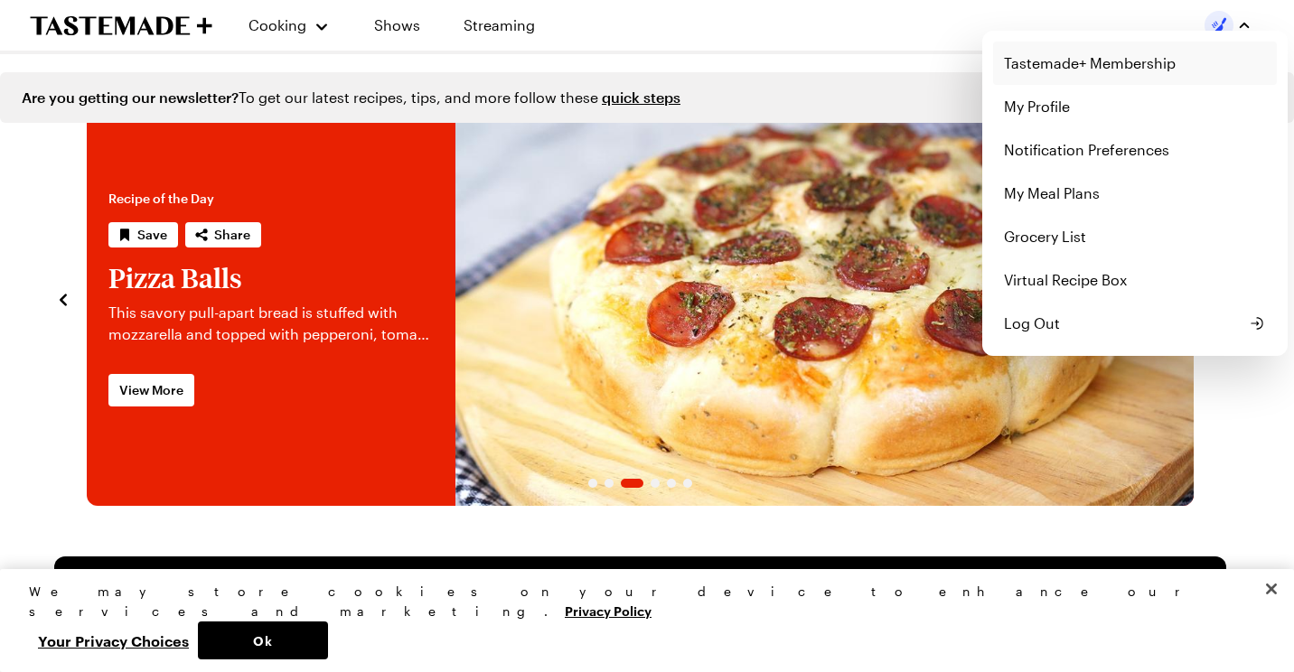 The height and width of the screenshot is (672, 1294). Describe the element at coordinates (1228, 25) in the screenshot. I see `button: Profile picture` at that location.